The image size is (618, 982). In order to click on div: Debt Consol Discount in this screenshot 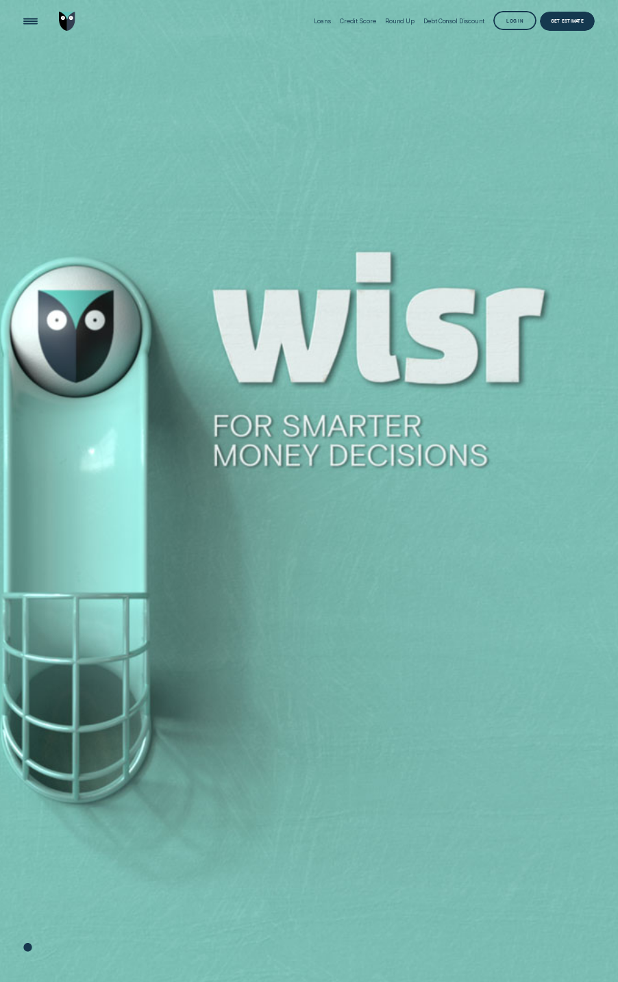, I will do `click(453, 21)`.